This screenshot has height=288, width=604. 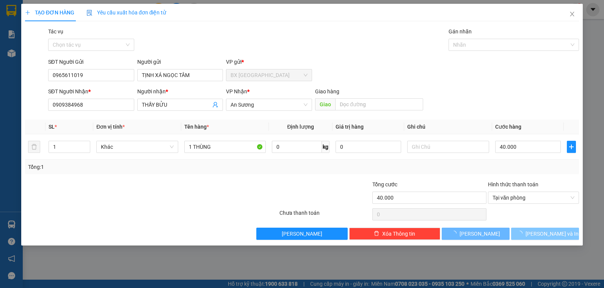 What do you see at coordinates (385, 184) in the screenshot?
I see `span: Tổng cước` at bounding box center [385, 184].